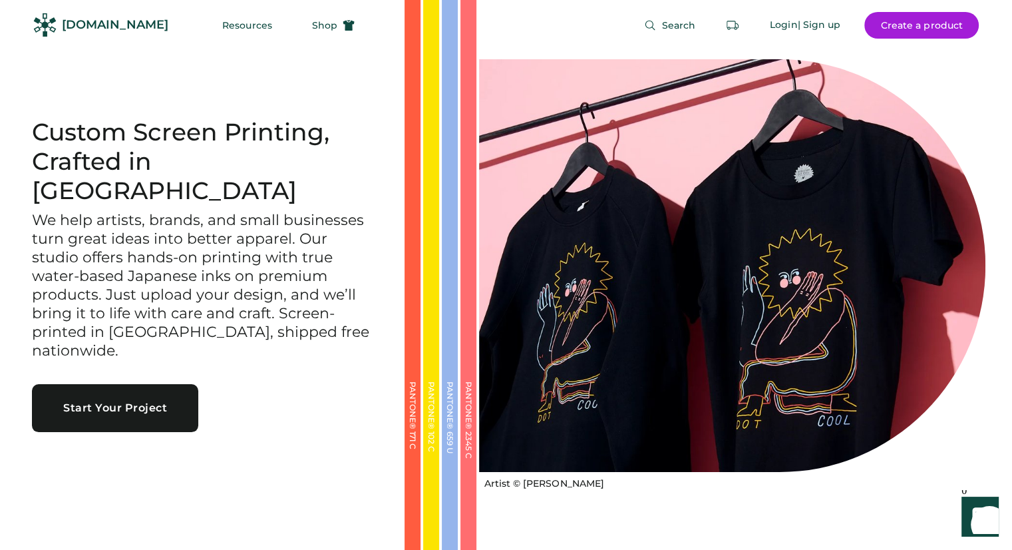 This screenshot has width=1012, height=550. I want to click on div: PANTONE® 102 C, so click(431, 448).